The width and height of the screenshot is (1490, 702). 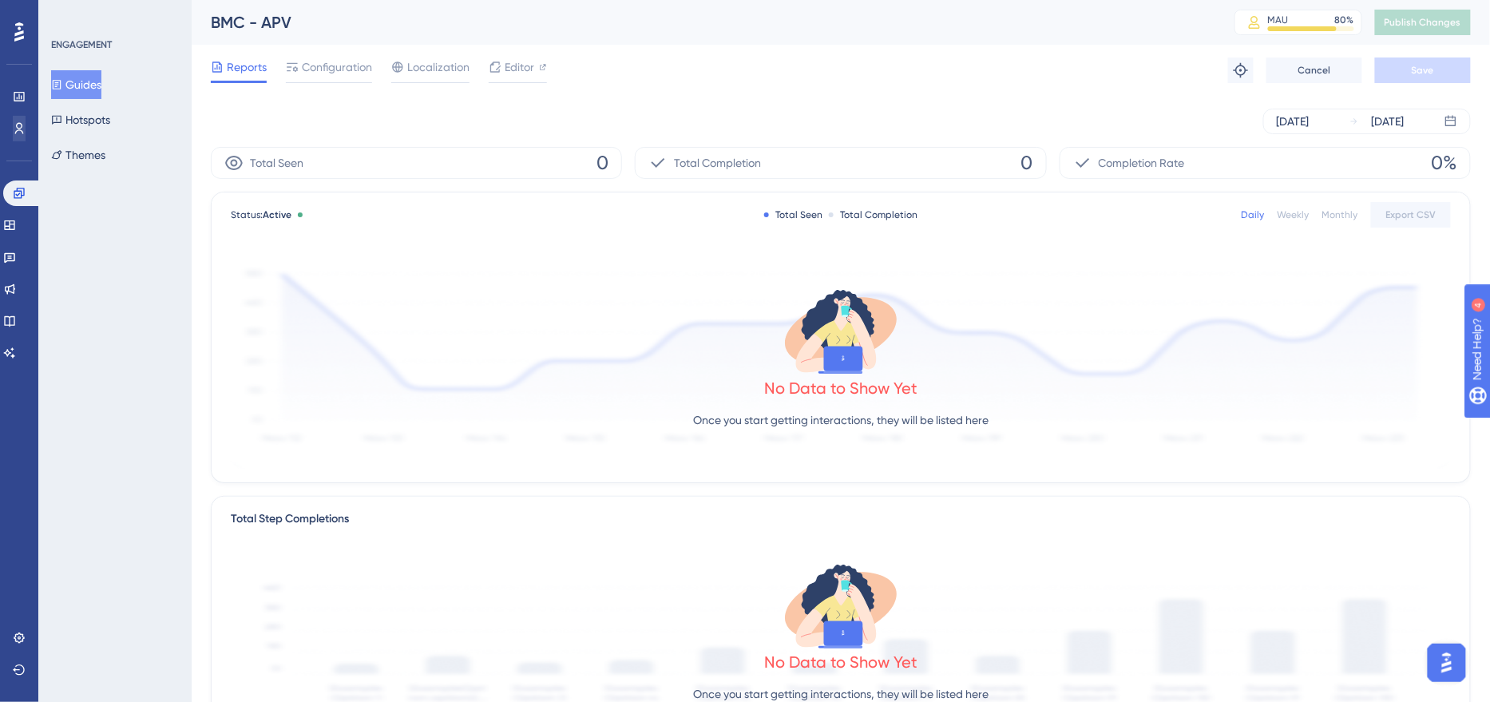 What do you see at coordinates (1340, 215) in the screenshot?
I see `div: Monthly` at bounding box center [1340, 215].